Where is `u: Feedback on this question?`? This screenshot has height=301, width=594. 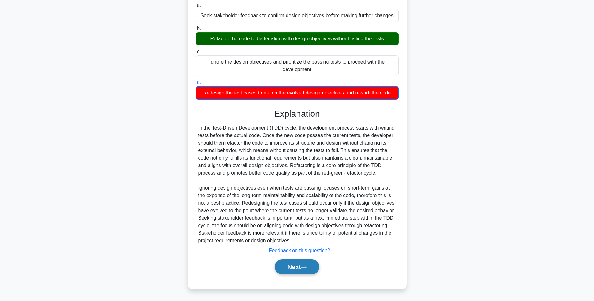 u: Feedback on this question? is located at coordinates (300, 250).